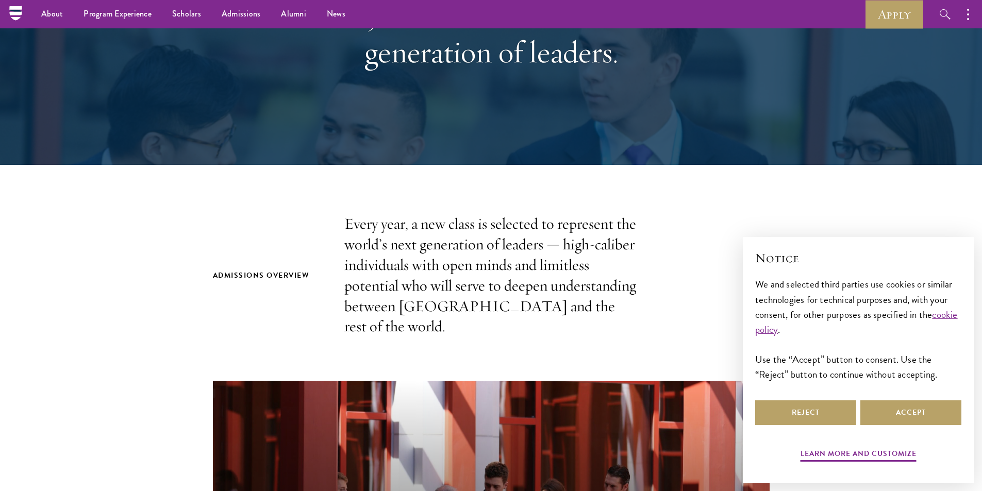  Describe the element at coordinates (856, 322) in the screenshot. I see `a: cookie policy` at that location.